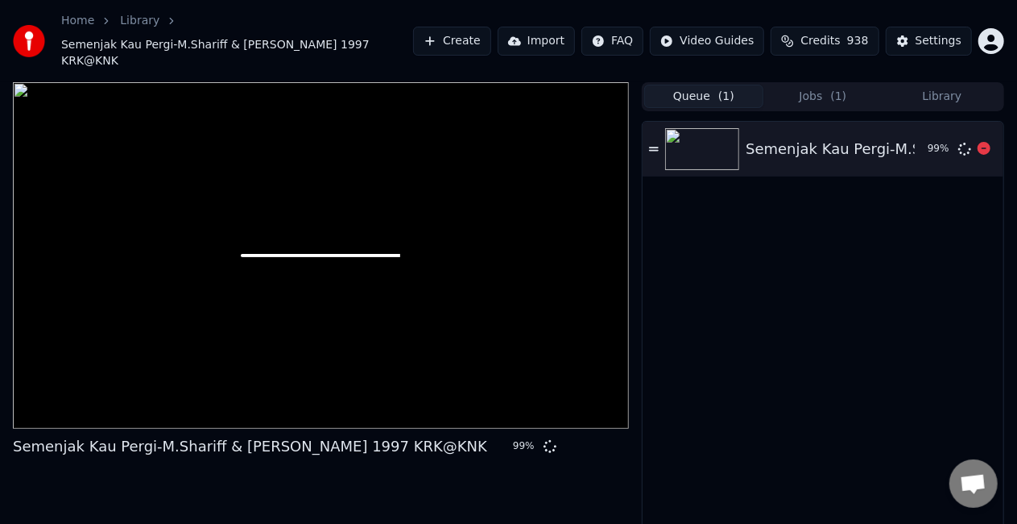 The width and height of the screenshot is (1017, 524). I want to click on button: Queue, so click(704, 96).